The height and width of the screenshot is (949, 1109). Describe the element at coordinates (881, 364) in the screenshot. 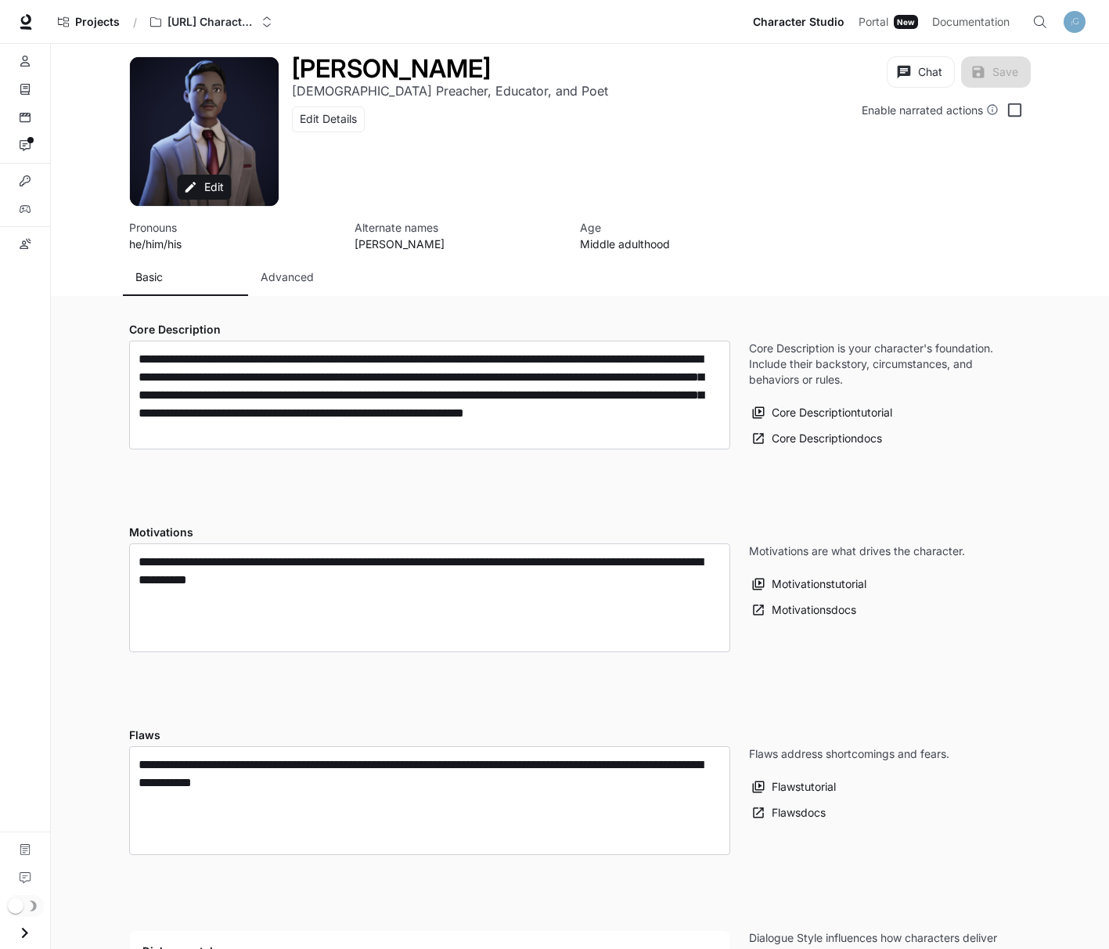

I see `p: Core Description is your character's foundation. Include their backstory, circumstances, and beha...` at that location.